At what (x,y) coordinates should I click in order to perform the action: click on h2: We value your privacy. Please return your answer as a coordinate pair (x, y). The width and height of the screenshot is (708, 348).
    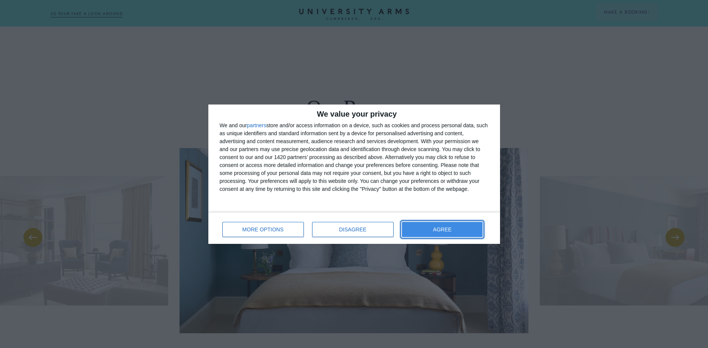
    Looking at the image, I should click on (354, 114).